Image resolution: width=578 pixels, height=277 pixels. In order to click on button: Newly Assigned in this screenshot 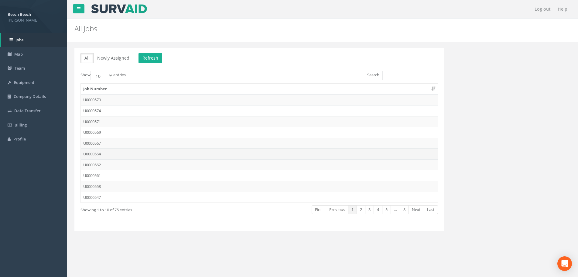, I will do `click(113, 58)`.